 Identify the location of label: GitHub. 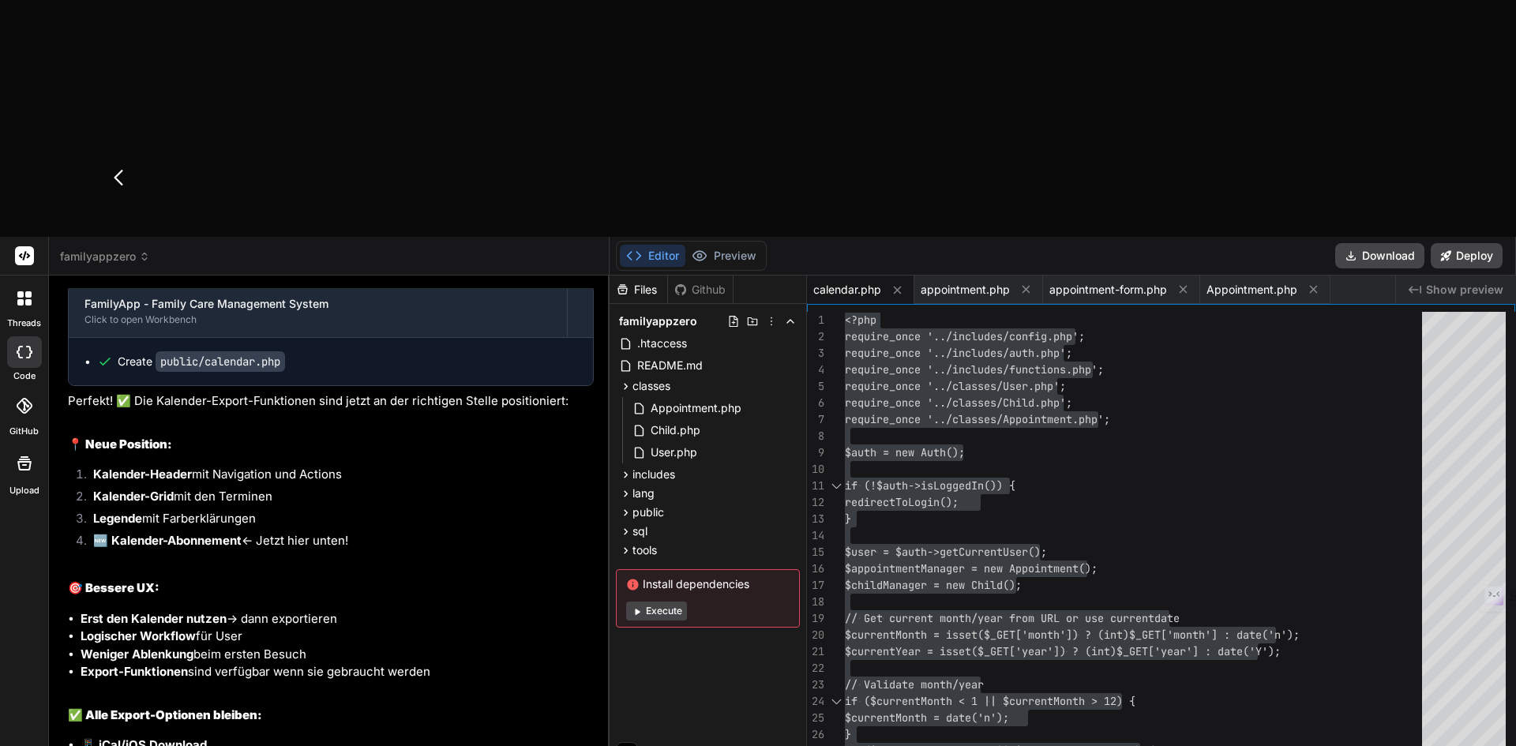
(24, 431).